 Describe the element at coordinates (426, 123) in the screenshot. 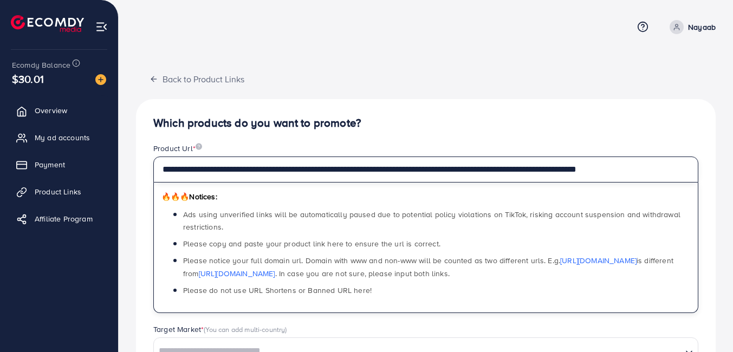

I see `h4: Which products do you want to promote?` at that location.